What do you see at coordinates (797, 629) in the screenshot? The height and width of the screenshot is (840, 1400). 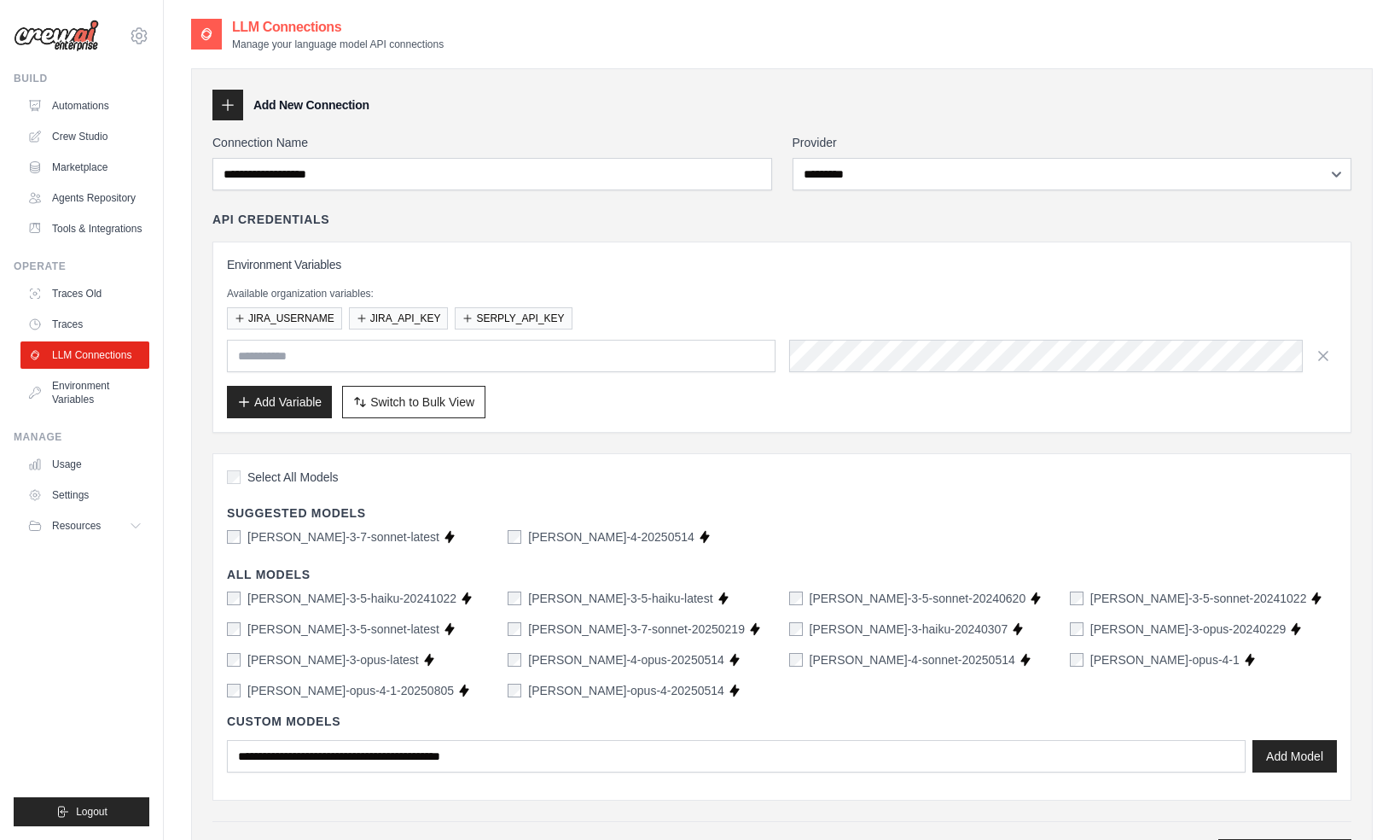 I see `input: claude-3-haiku-20240307` at bounding box center [797, 629].